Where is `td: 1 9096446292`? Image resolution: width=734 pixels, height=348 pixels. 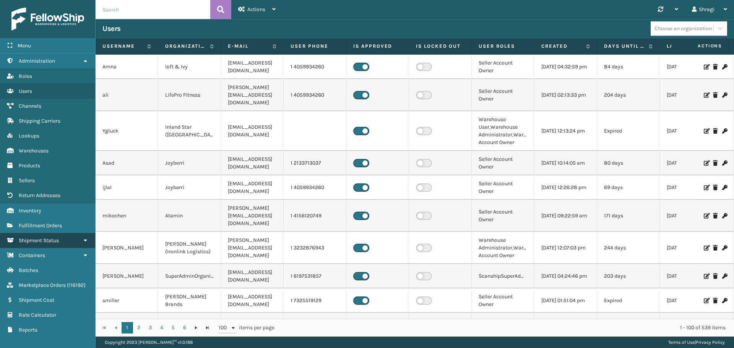 td: 1 9096446292 is located at coordinates (315, 325).